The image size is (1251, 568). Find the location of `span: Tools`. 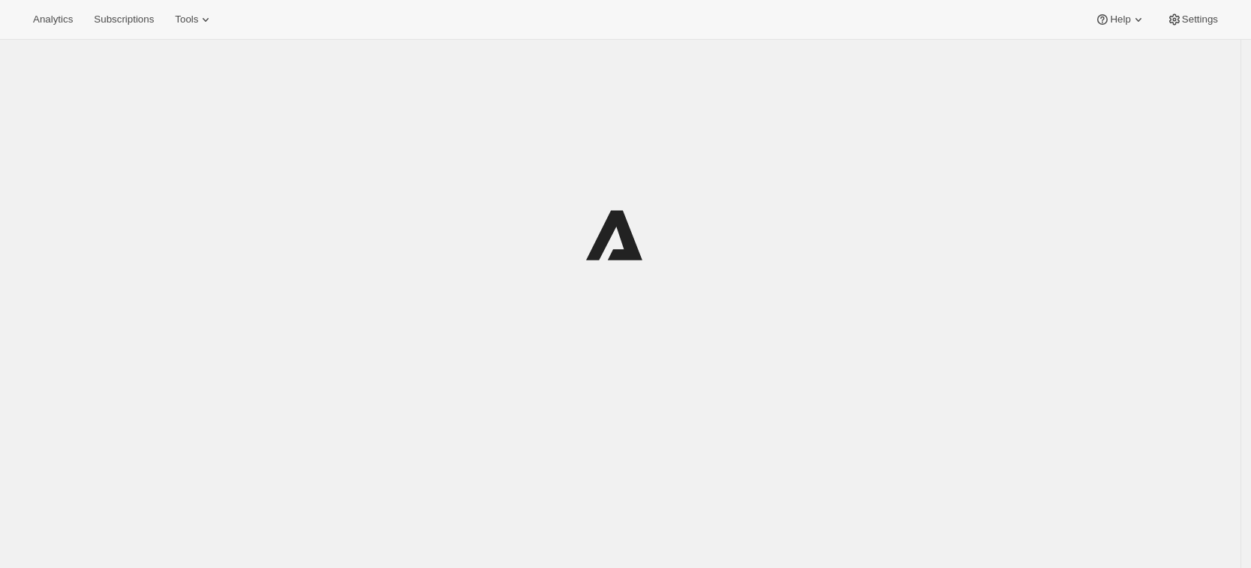

span: Tools is located at coordinates (186, 20).